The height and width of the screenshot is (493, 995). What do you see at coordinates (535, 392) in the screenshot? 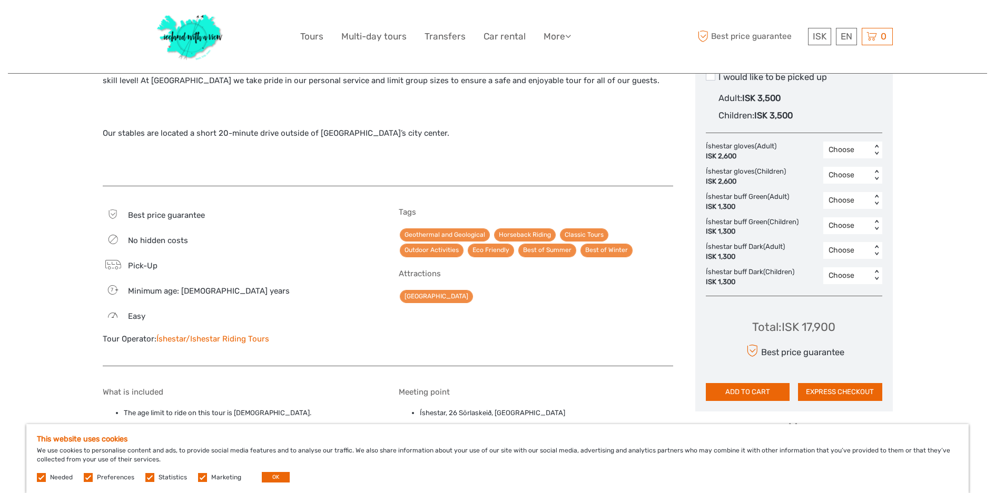
I see `h5: Meeting point` at bounding box center [535, 392].